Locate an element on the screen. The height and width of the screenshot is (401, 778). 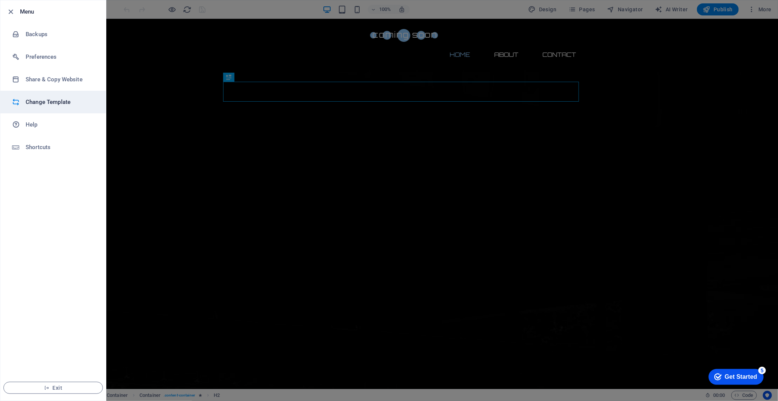
div: 5 is located at coordinates (60, 5).